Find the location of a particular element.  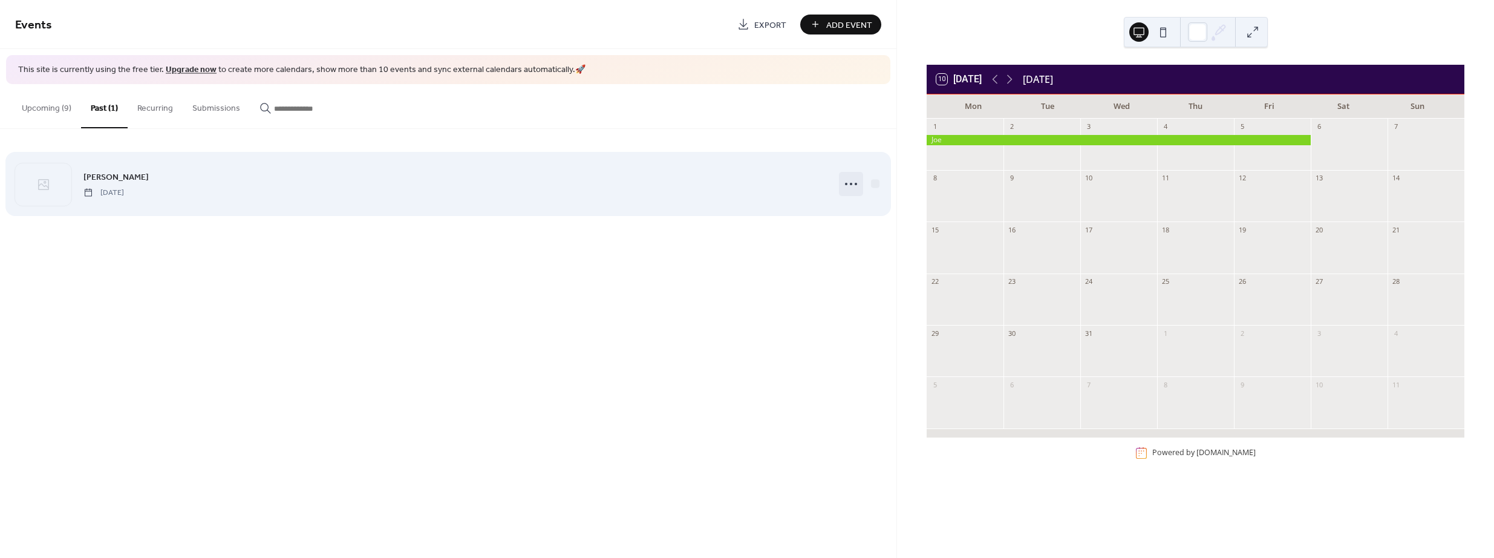

div: 31 is located at coordinates (1088, 333).